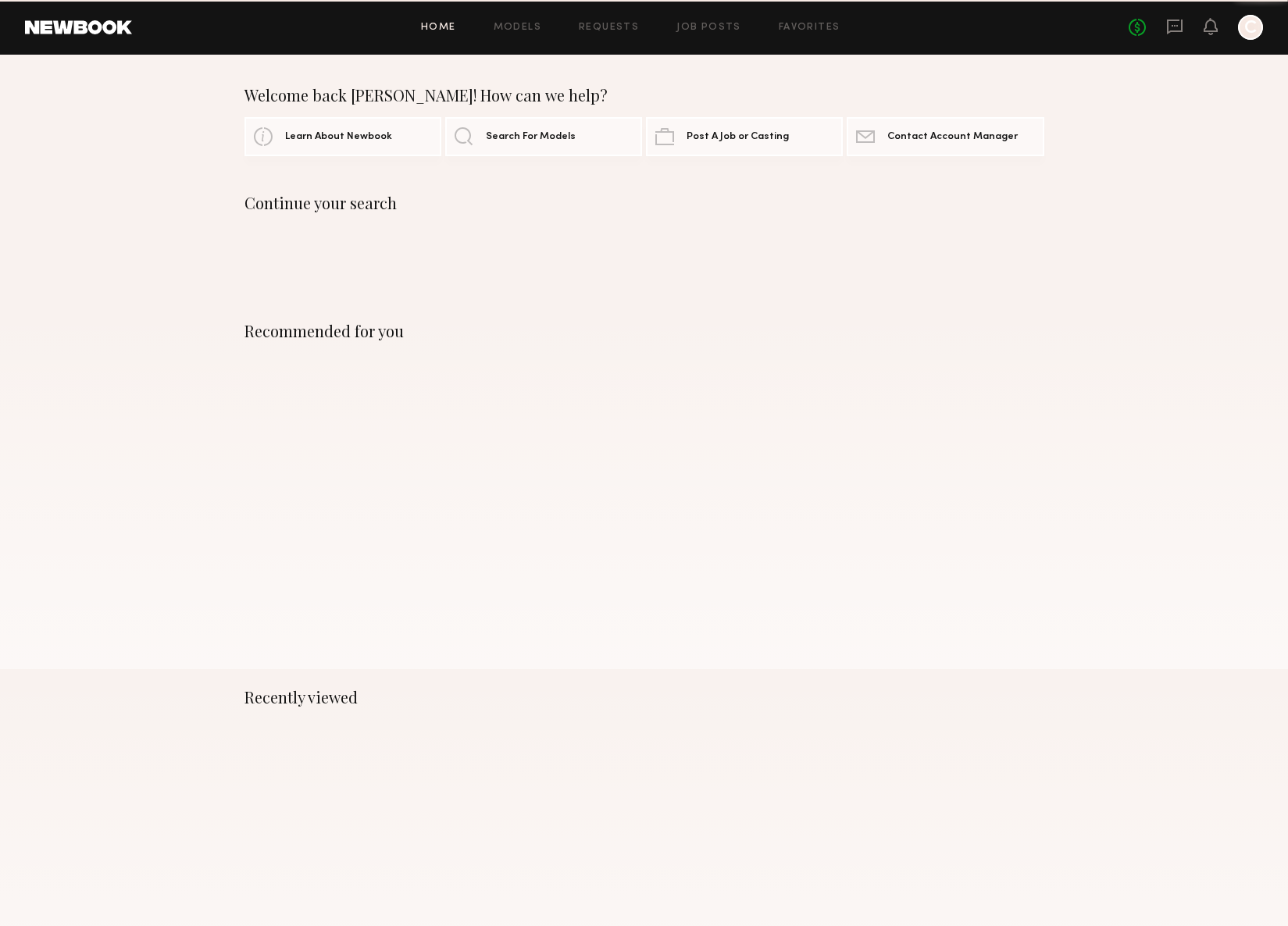  I want to click on a: Search For Models, so click(543, 137).